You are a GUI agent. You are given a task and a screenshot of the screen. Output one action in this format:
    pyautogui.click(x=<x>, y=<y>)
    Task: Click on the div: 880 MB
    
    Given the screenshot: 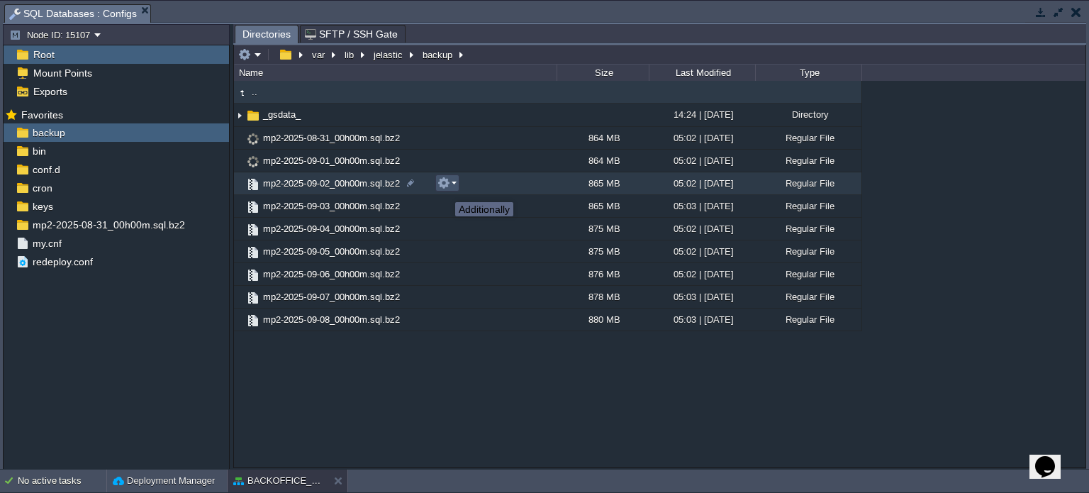 What is the action you would take?
    pyautogui.click(x=603, y=319)
    